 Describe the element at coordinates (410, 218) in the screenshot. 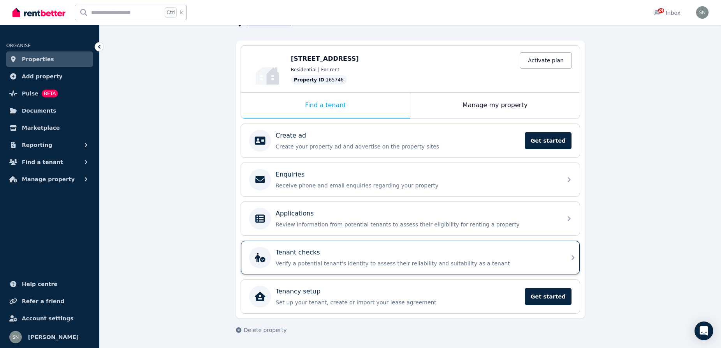

I see `a: ApplicationsReview information from potential tenants to assess their eligibility for renting a p...` at that location.